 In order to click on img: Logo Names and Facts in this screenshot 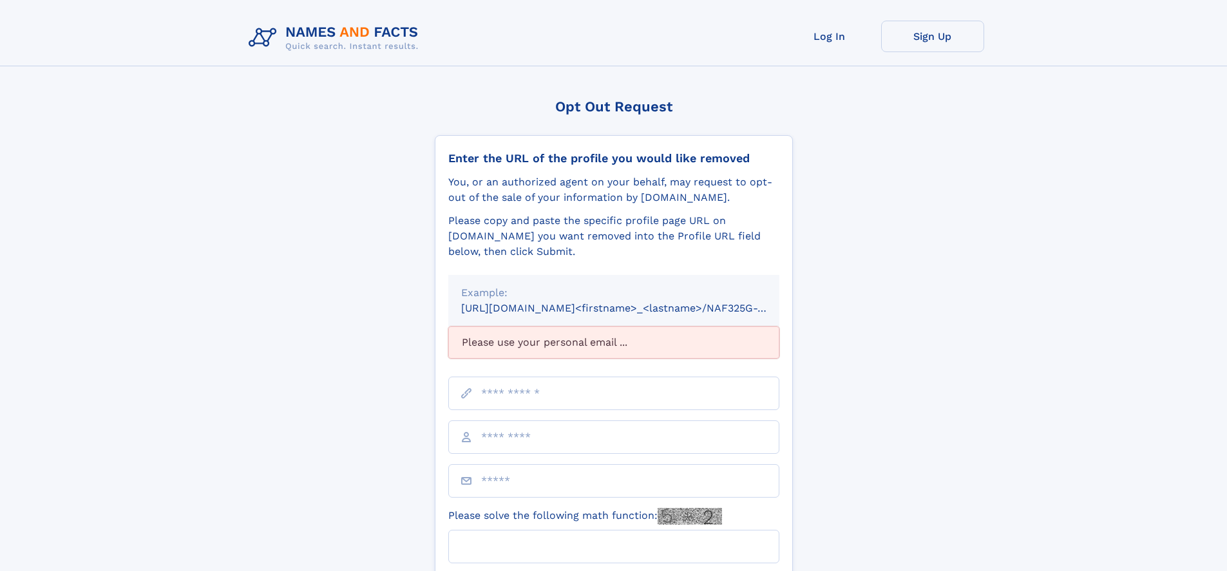, I will do `click(336, 38)`.